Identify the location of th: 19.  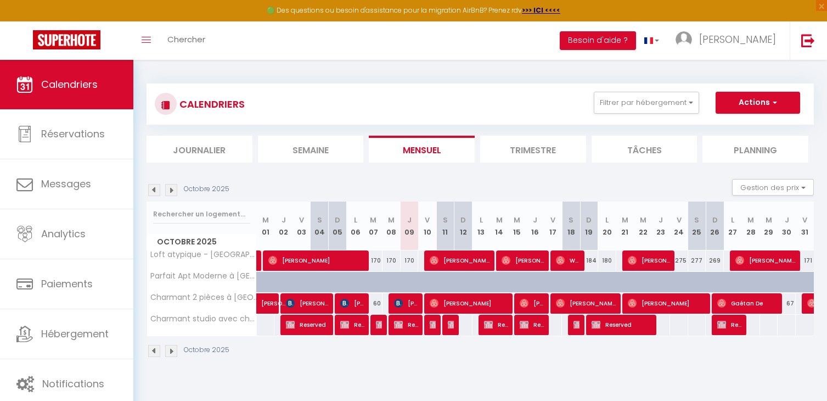
(589, 226).